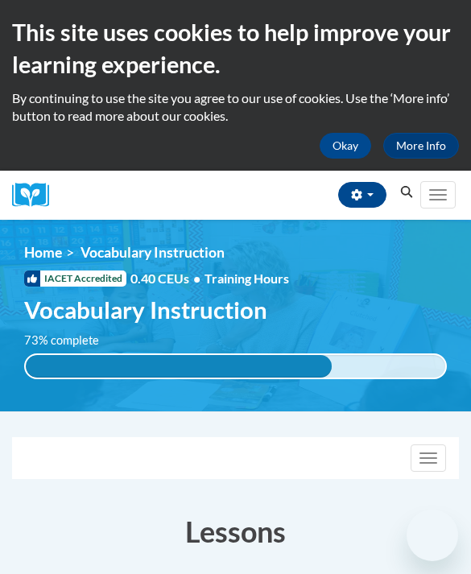  Describe the element at coordinates (362, 195) in the screenshot. I see `button: Account Settings` at that location.